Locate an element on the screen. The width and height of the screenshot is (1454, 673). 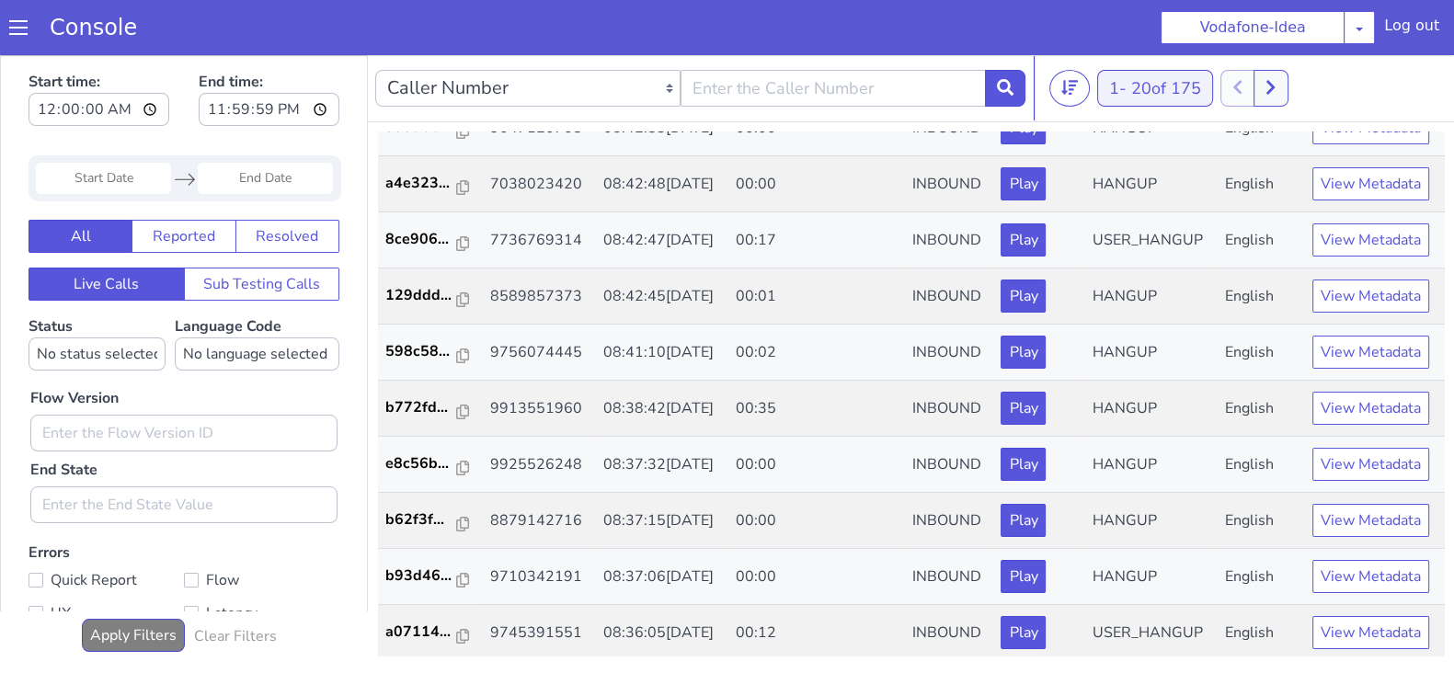
h6: Clear Filters is located at coordinates (235, 581).